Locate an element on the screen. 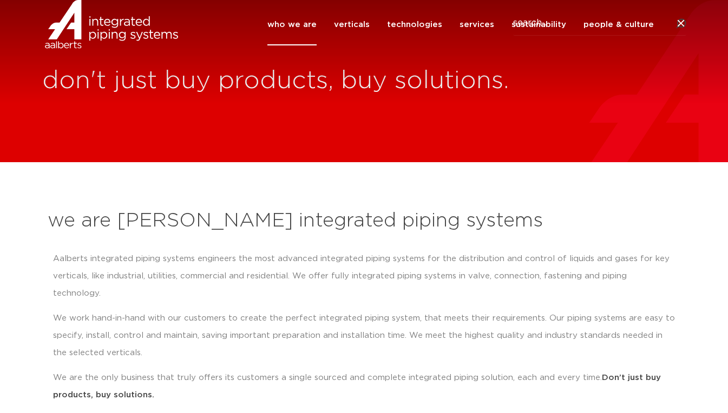 Image resolution: width=728 pixels, height=413 pixels. p: We are the only business that truly offers its customers a single sourced and complete integrated... is located at coordinates (364, 387).